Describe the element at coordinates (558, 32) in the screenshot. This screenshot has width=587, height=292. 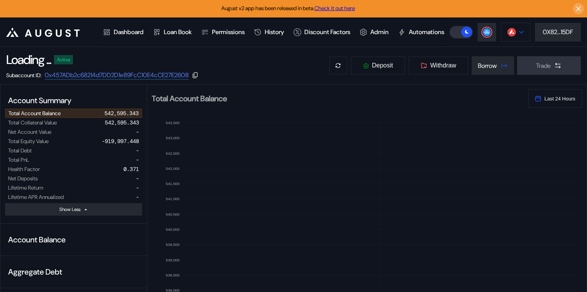
I see `div: 0X82...15DF` at that location.